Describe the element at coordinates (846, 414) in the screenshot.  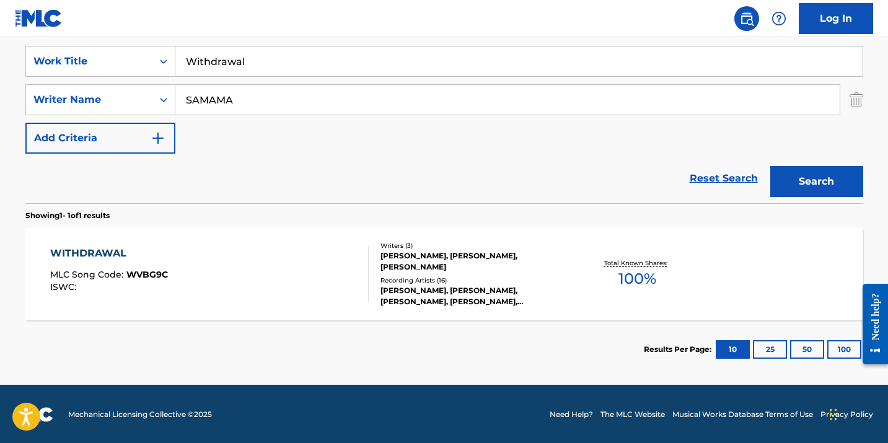
I see `a: Privacy Policy` at that location.